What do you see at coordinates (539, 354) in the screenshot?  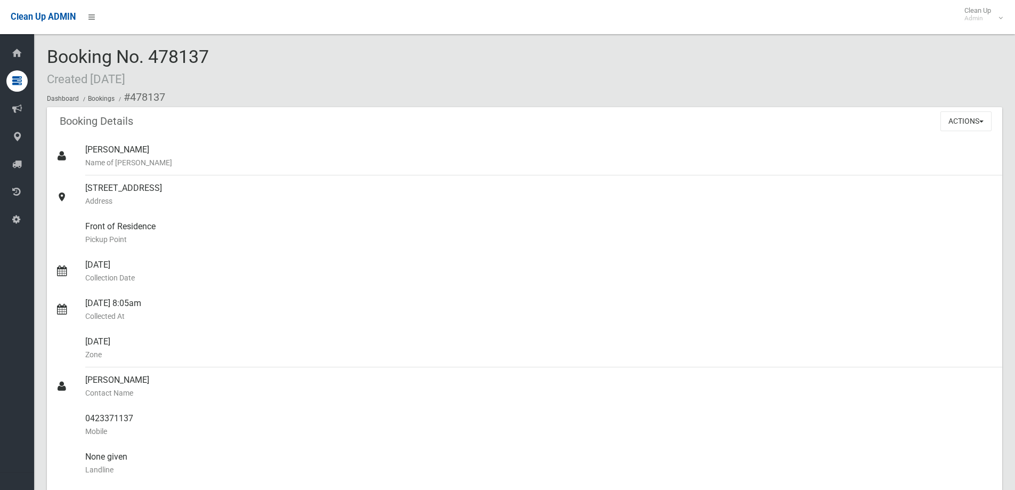 I see `small: Zone` at bounding box center [539, 354].